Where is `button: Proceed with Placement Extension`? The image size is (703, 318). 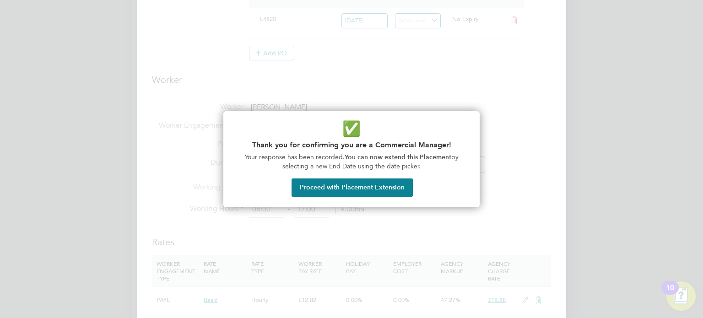 button: Proceed with Placement Extension is located at coordinates (352, 188).